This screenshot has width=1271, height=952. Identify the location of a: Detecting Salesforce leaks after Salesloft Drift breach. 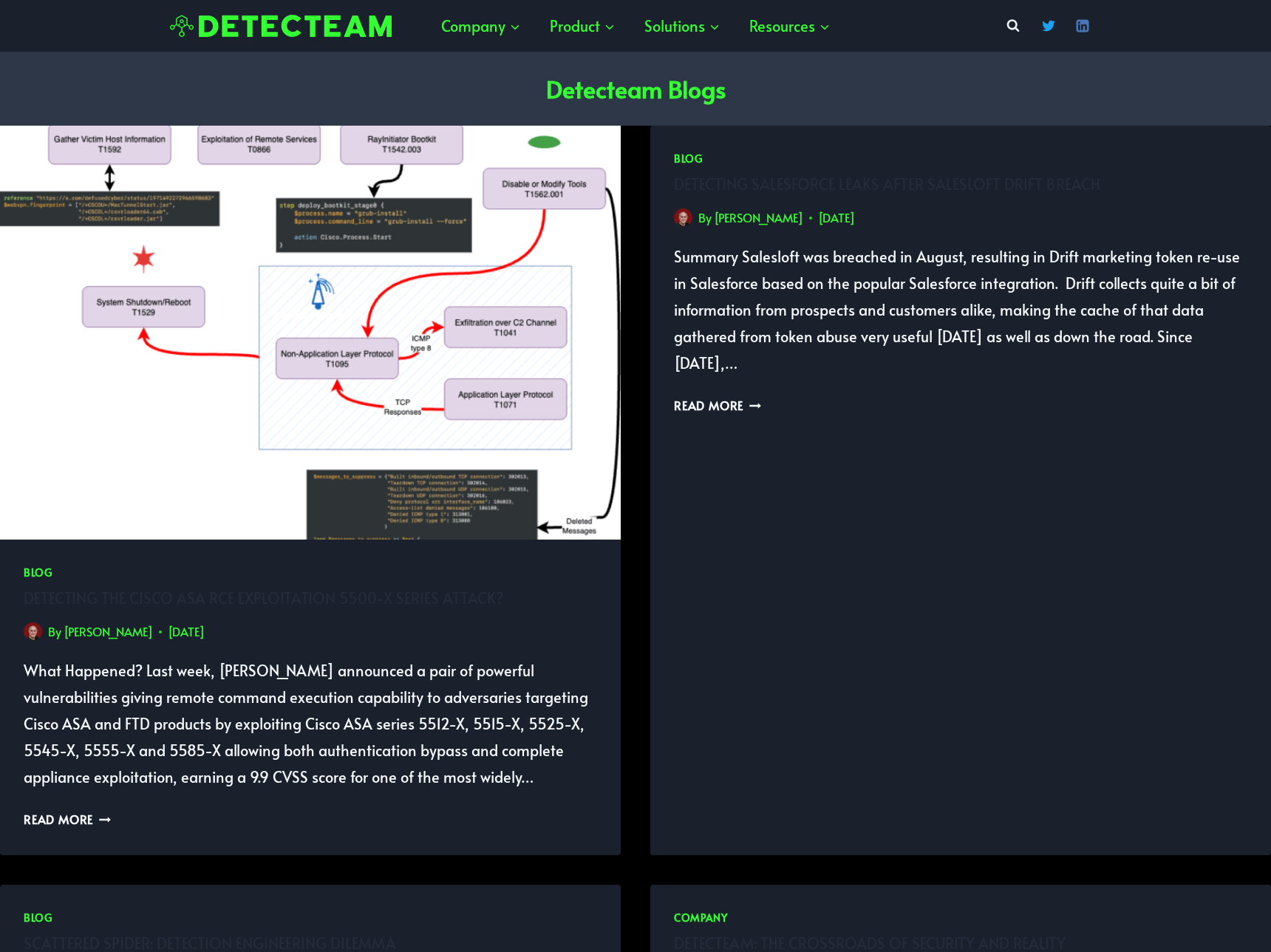
(887, 184).